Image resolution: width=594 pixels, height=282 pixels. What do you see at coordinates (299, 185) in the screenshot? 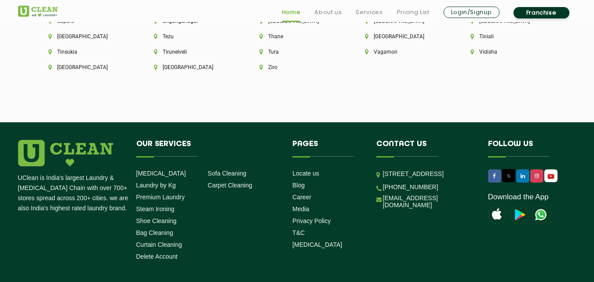
I see `a: Blog` at bounding box center [299, 185].